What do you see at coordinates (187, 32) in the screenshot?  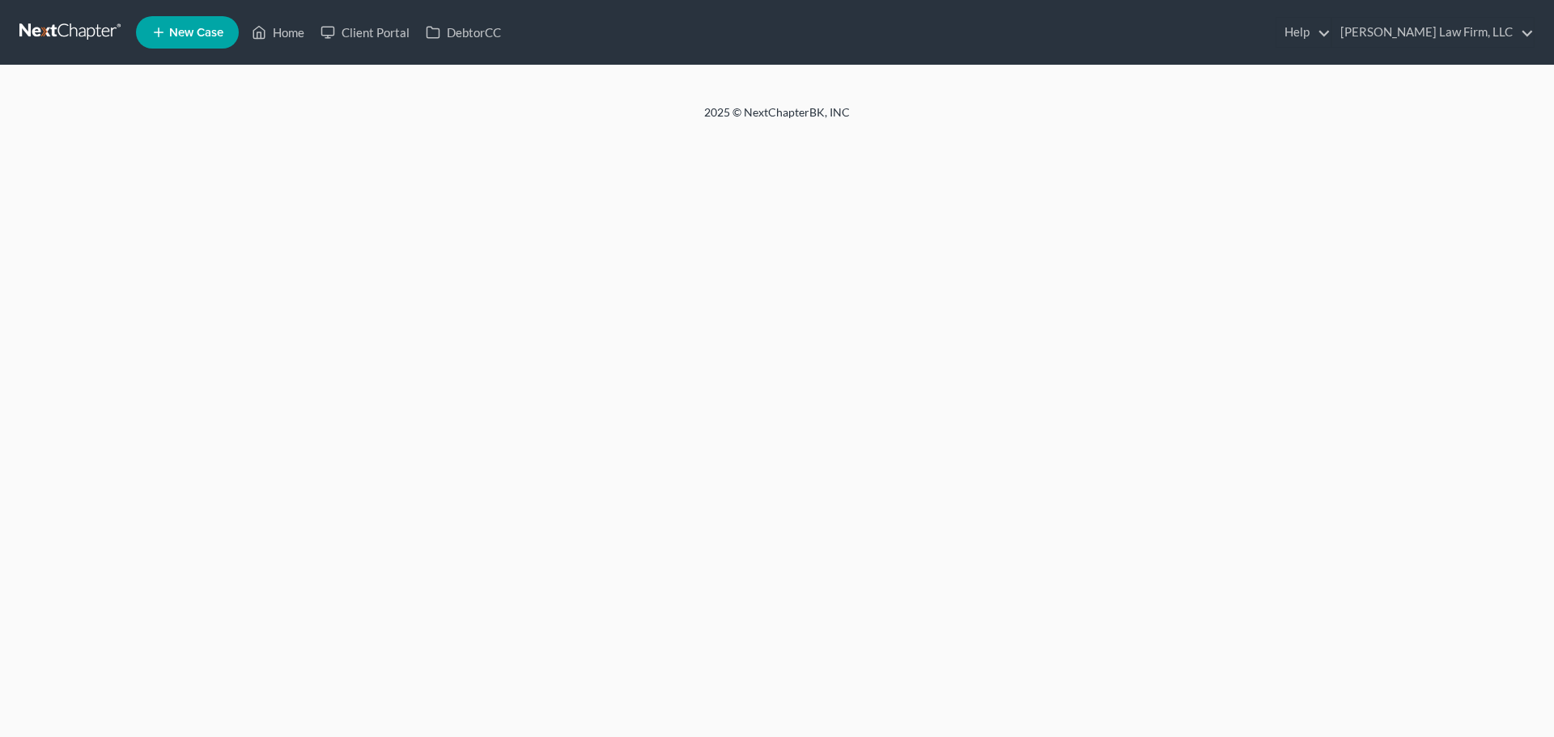 I see `new-legal-case-button: New Case` at bounding box center [187, 32].